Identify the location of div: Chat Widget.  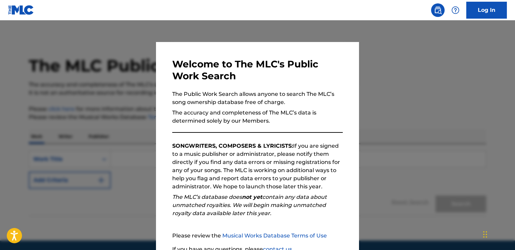
(498, 233).